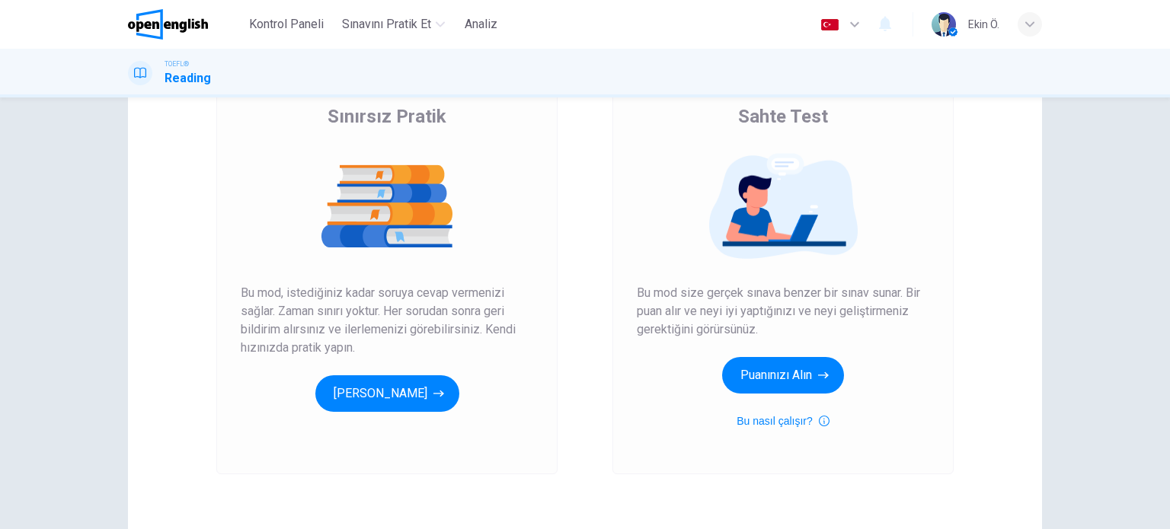 Image resolution: width=1170 pixels, height=529 pixels. Describe the element at coordinates (783, 312) in the screenshot. I see `span: Bu mod size gerçek sınava benzer bir sınav sunar. Bir puan alır ve neyi iyi yaptığınızı ve neyi g...` at that location.